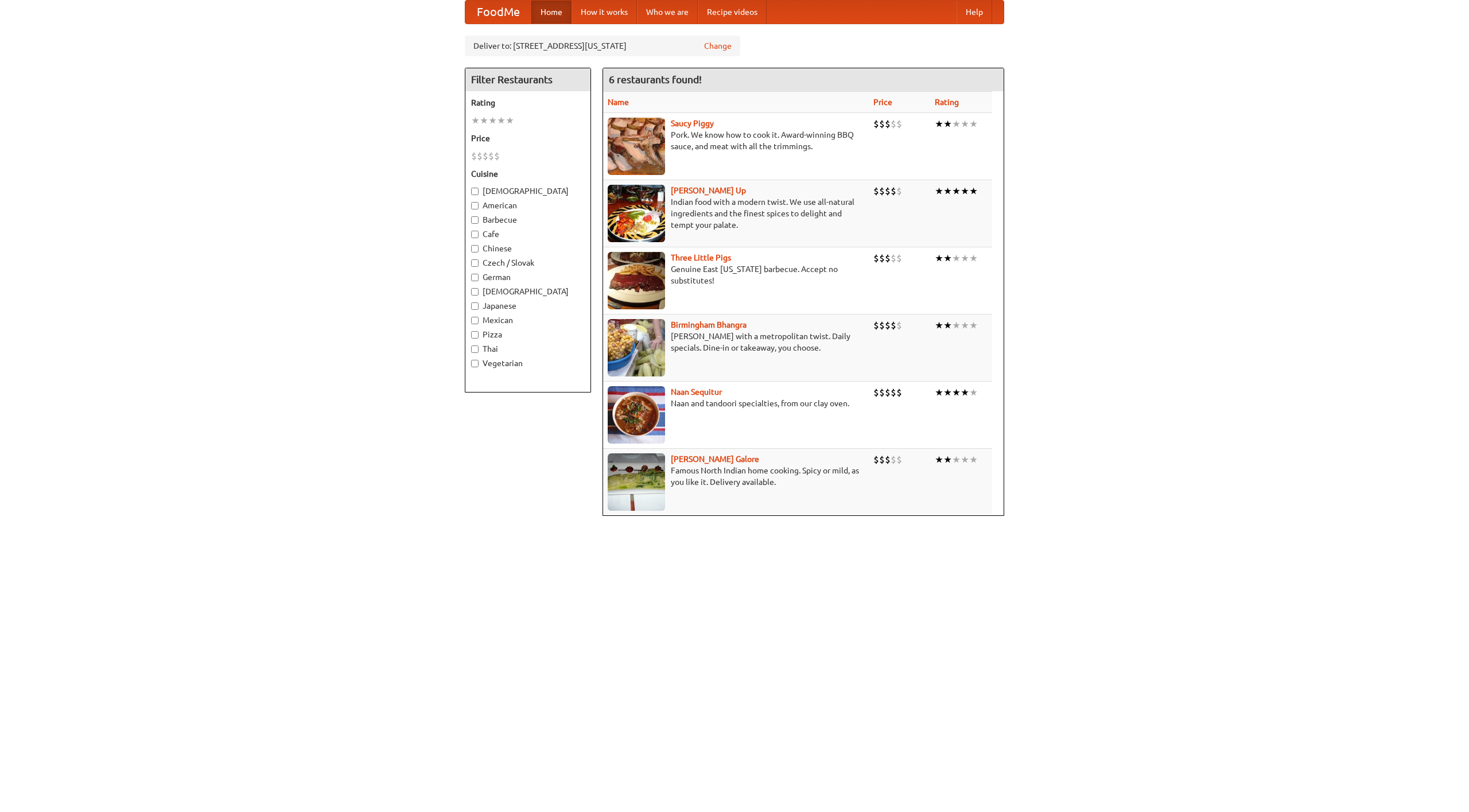 This screenshot has height=812, width=1469. What do you see at coordinates (700, 257) in the screenshot?
I see `b: Three Little Pigs` at bounding box center [700, 257].